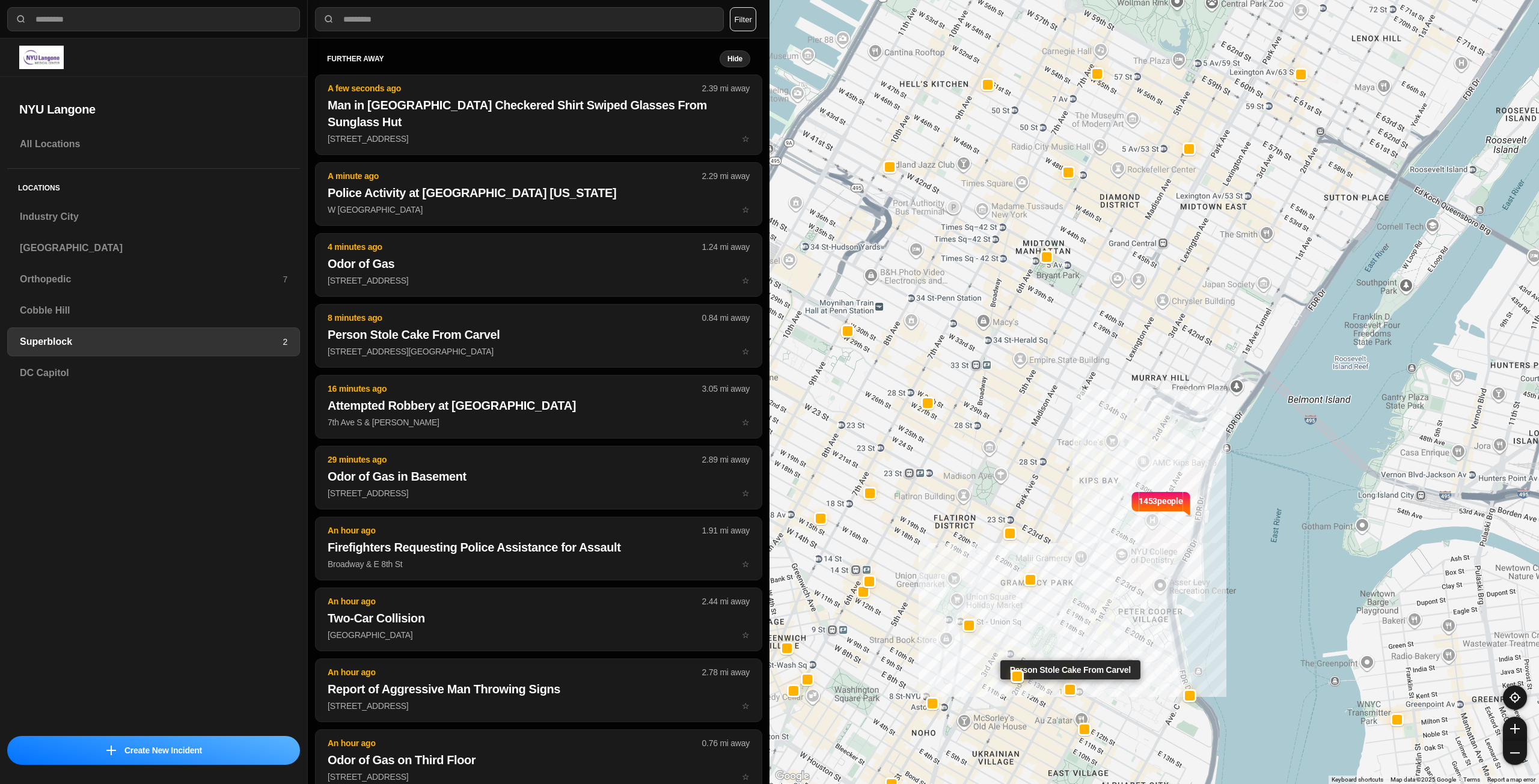 This screenshot has width=1539, height=784. What do you see at coordinates (153, 310) in the screenshot?
I see `a: Cobble Hill` at bounding box center [153, 310].